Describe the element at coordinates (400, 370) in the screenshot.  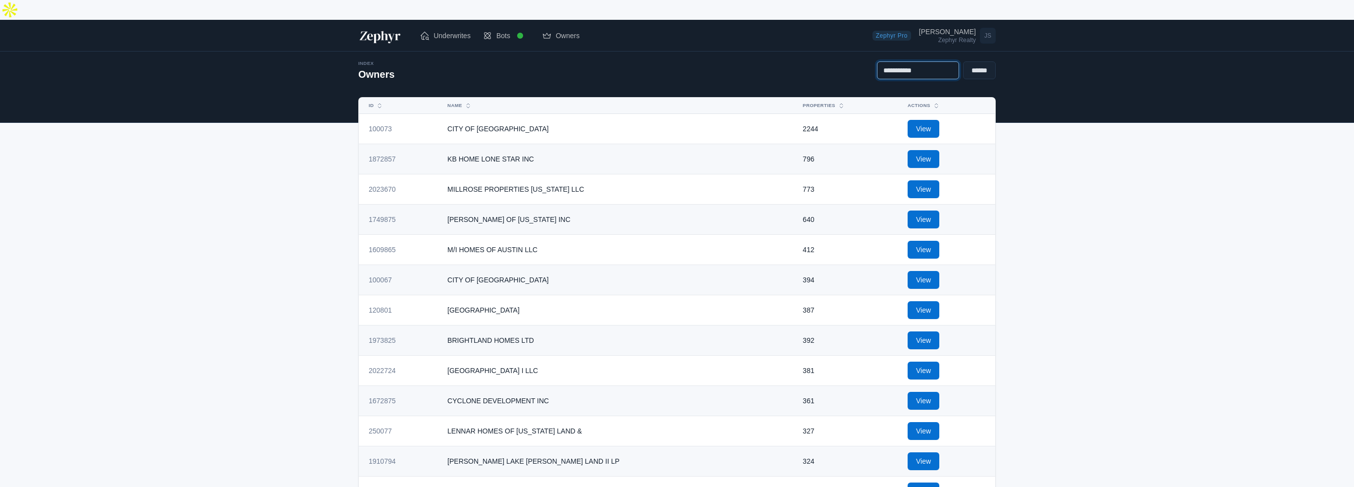
I see `td: 2022724` at that location.